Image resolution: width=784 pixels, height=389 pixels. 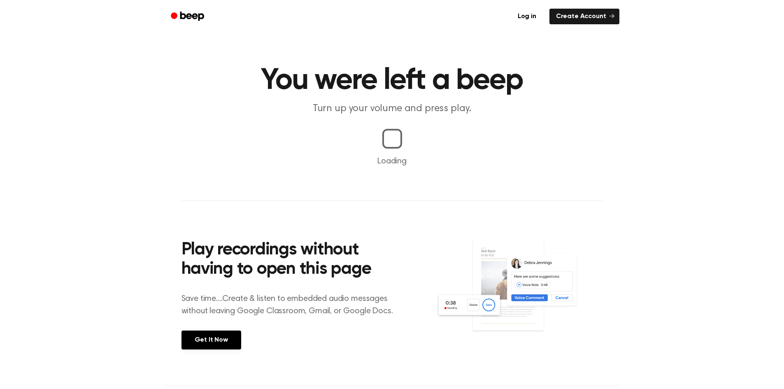 I want to click on p: Save time....Create & listen to embedded audio messages without leaving Google Classroom, Gmail, ..., so click(x=292, y=305).